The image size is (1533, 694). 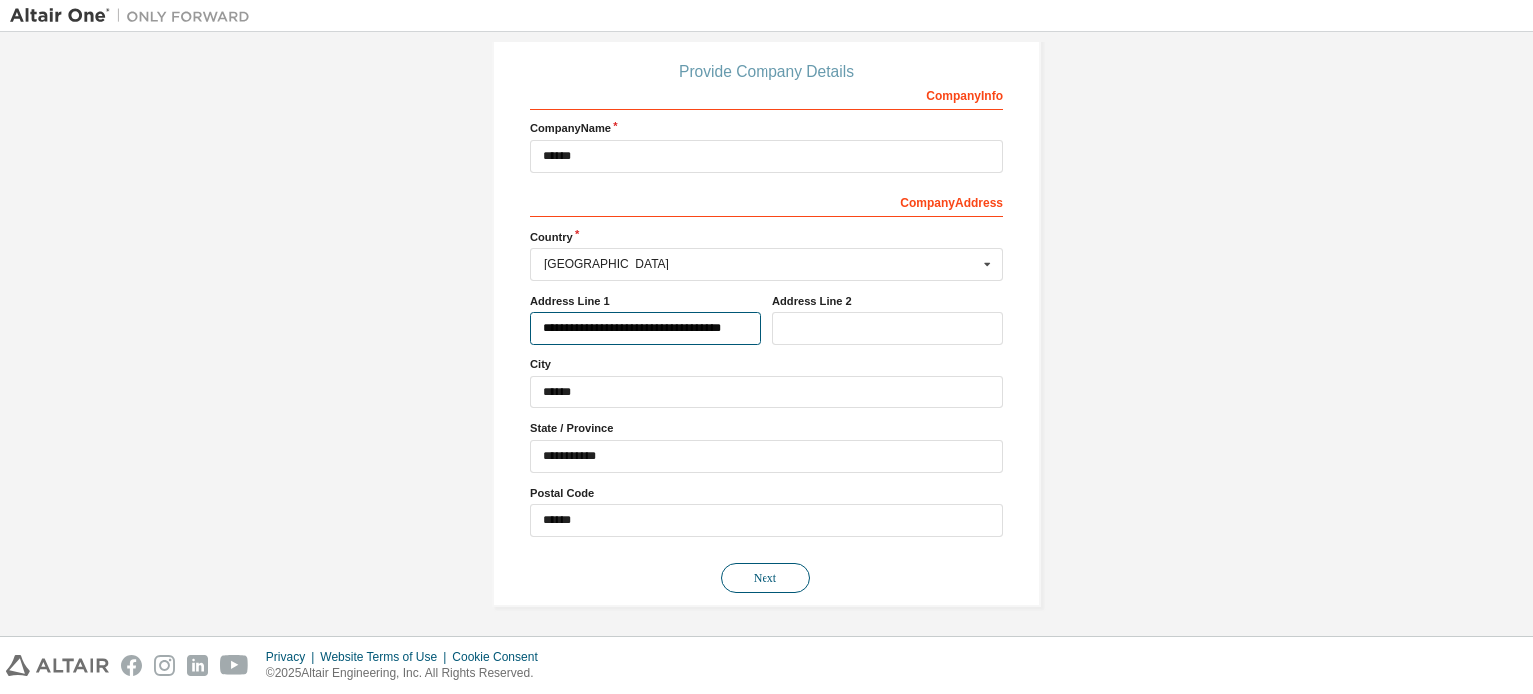 What do you see at coordinates (408, 673) in the screenshot?
I see `p: © 2025 Altair Engineering, Inc. All Rights Reserved.` at bounding box center [408, 673].